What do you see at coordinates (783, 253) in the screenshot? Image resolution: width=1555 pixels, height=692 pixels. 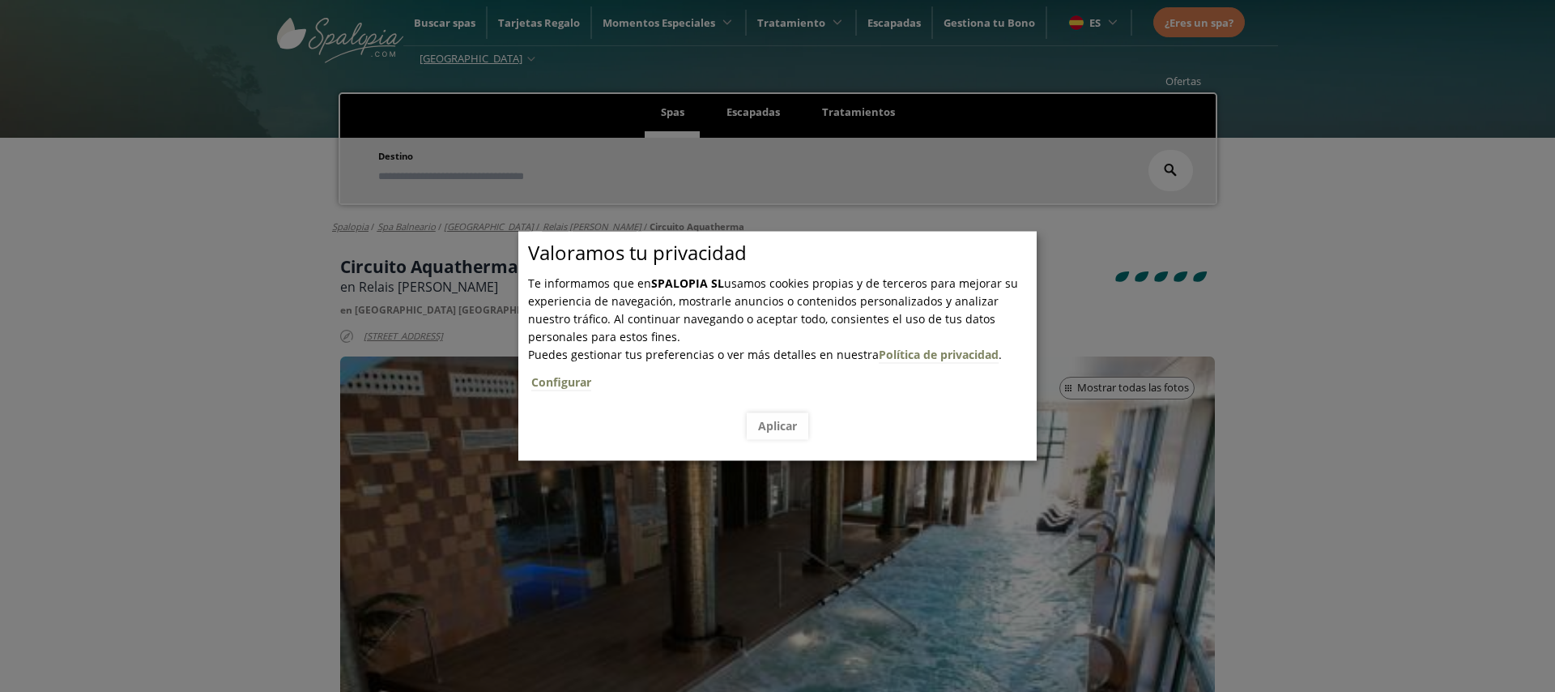 I see `p: Valoramos tu privacidad` at bounding box center [783, 253].